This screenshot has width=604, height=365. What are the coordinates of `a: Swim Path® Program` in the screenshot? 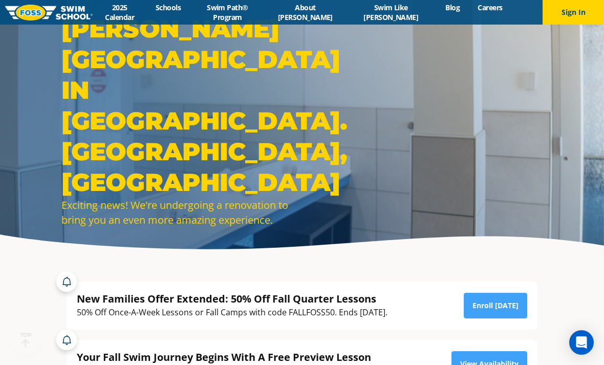 It's located at (228, 12).